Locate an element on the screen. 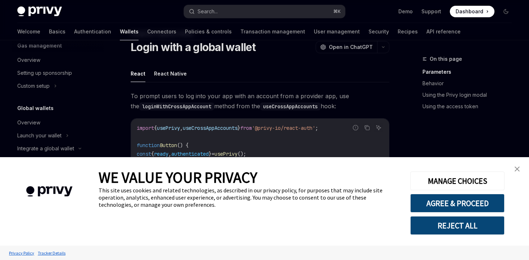 Image resolution: width=529 pixels, height=260 pixels. a: Security is located at coordinates (379, 32).